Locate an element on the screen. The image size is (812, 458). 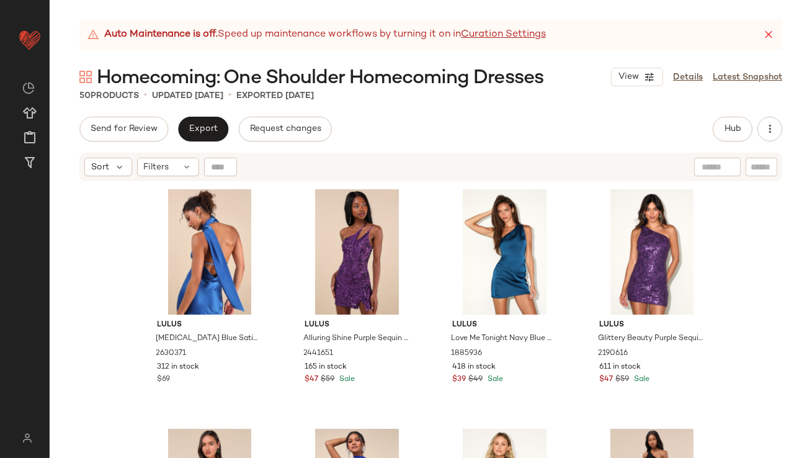
strong: Auto Maintenance is off. is located at coordinates (161, 35).